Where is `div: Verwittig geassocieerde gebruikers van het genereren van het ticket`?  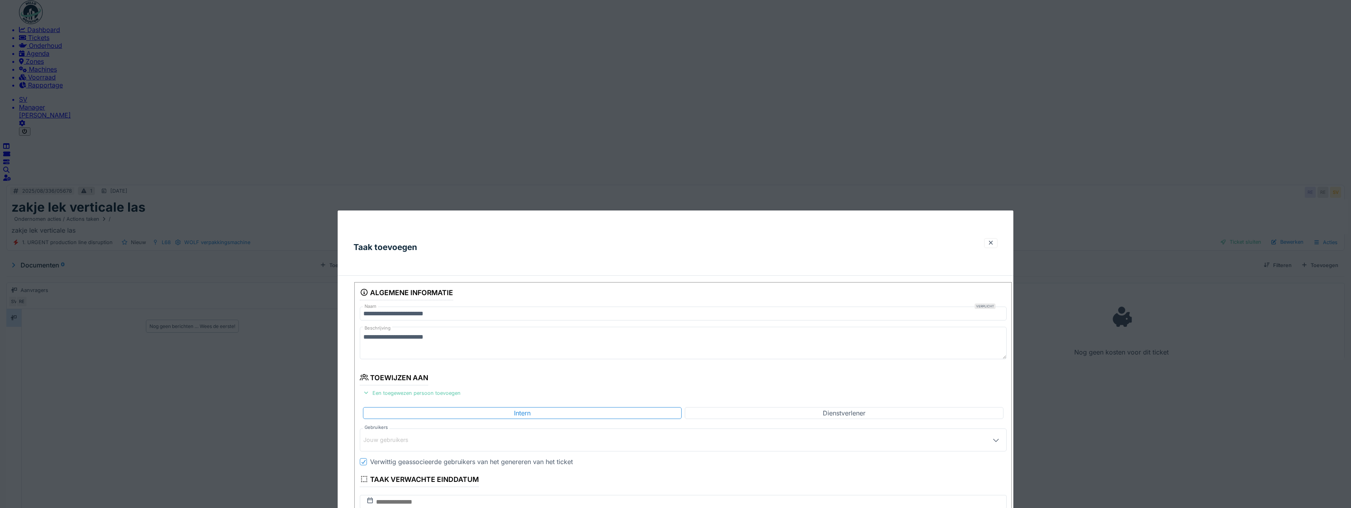
div: Verwittig geassocieerde gebruikers van het genereren van het ticket is located at coordinates (471, 461).